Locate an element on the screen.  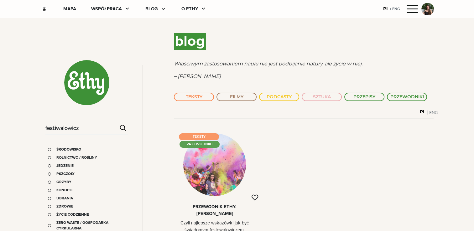
div: współpraca is located at coordinates (107, 9).